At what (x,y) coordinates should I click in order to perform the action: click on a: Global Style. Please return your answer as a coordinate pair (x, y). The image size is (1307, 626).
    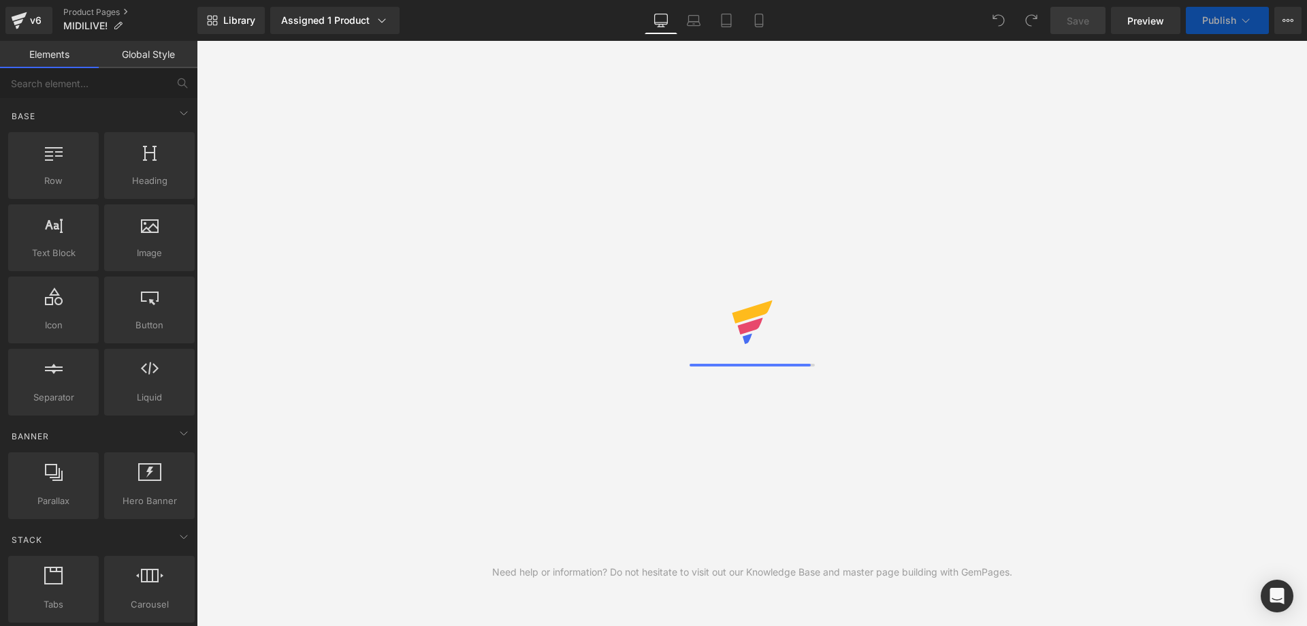
    Looking at the image, I should click on (148, 54).